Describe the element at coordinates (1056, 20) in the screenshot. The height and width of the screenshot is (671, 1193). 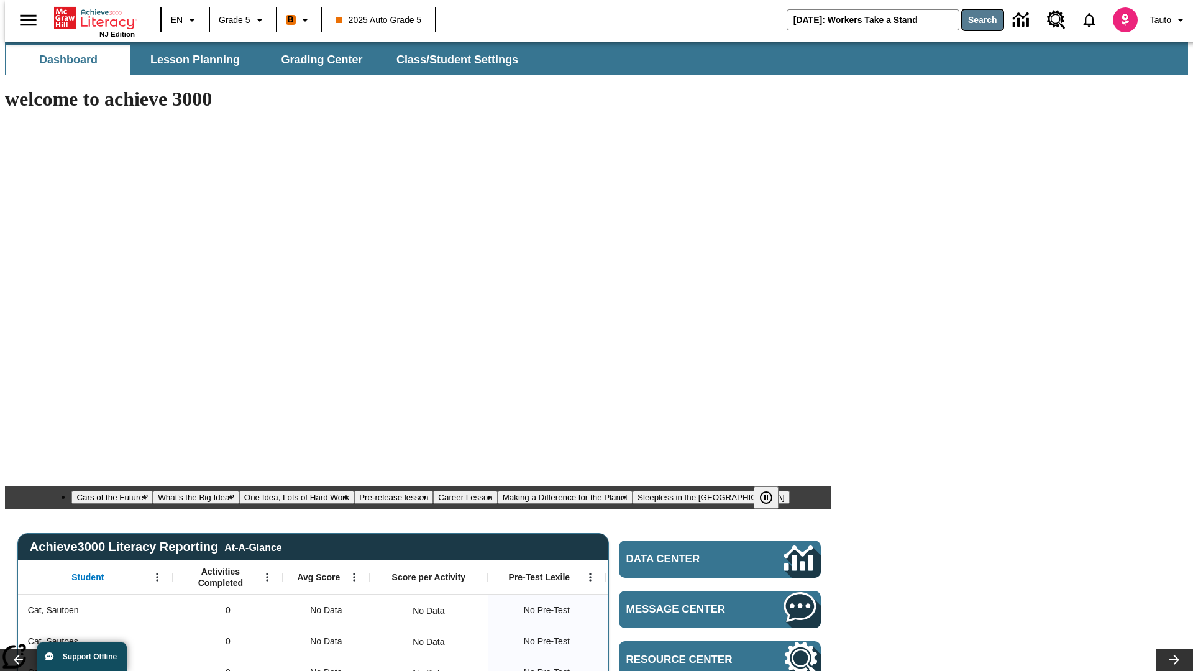
I see `a: Resource Center, Will open in new tab` at that location.